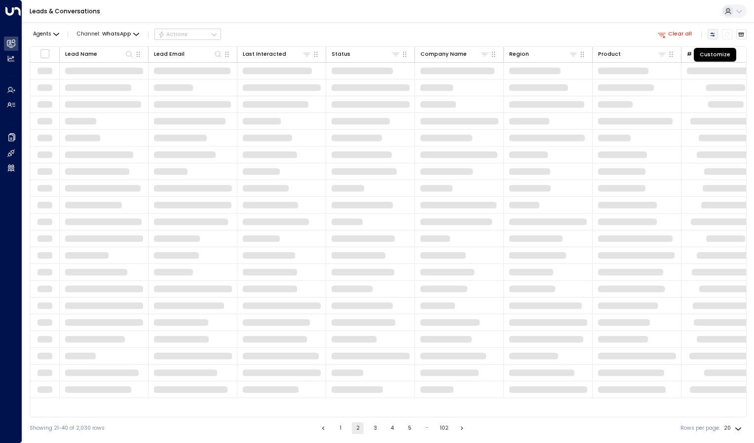 Image resolution: width=754 pixels, height=443 pixels. Describe the element at coordinates (45, 34) in the screenshot. I see `button: Agents` at that location.